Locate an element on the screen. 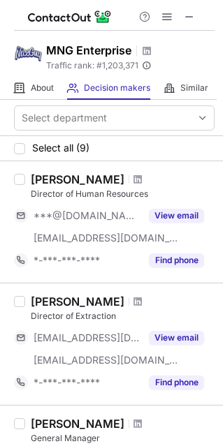 This screenshot has height=446, width=223. span: About is located at coordinates (42, 88).